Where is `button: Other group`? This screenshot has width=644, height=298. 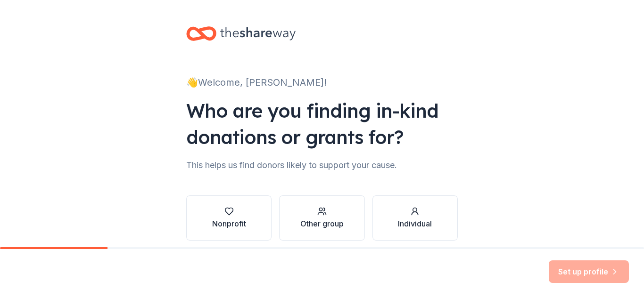
button: Other group is located at coordinates (321, 218).